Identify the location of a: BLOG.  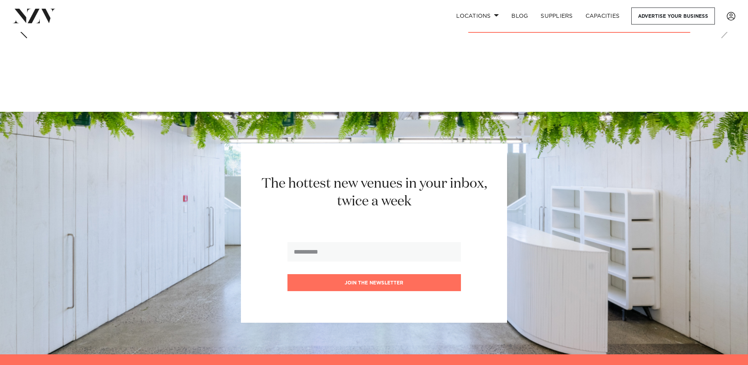
(520, 16).